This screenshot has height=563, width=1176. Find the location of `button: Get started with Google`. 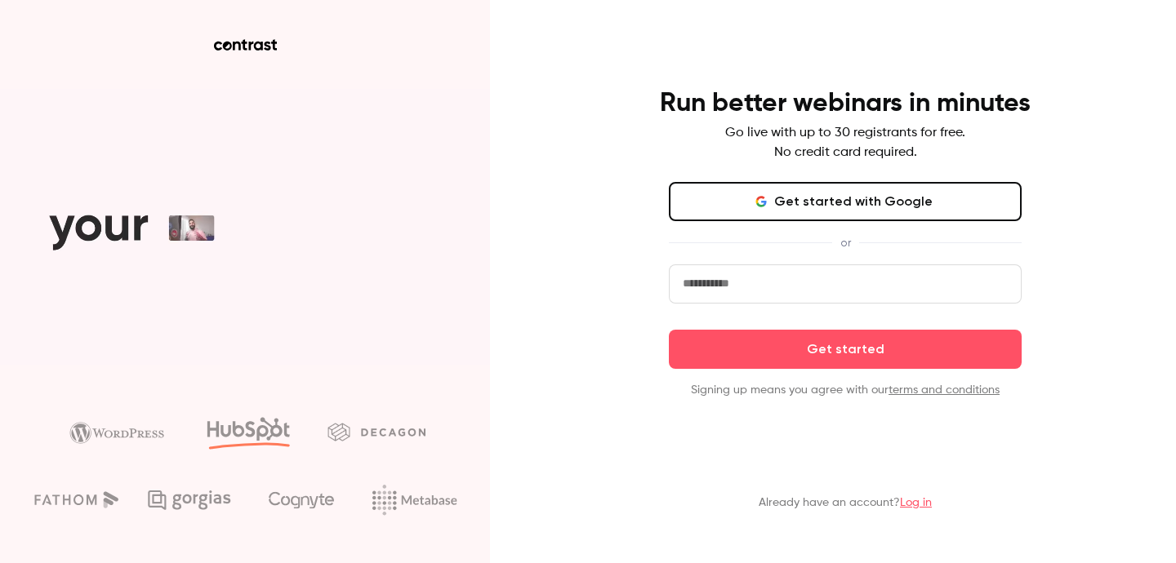

button: Get started with Google is located at coordinates (845, 202).